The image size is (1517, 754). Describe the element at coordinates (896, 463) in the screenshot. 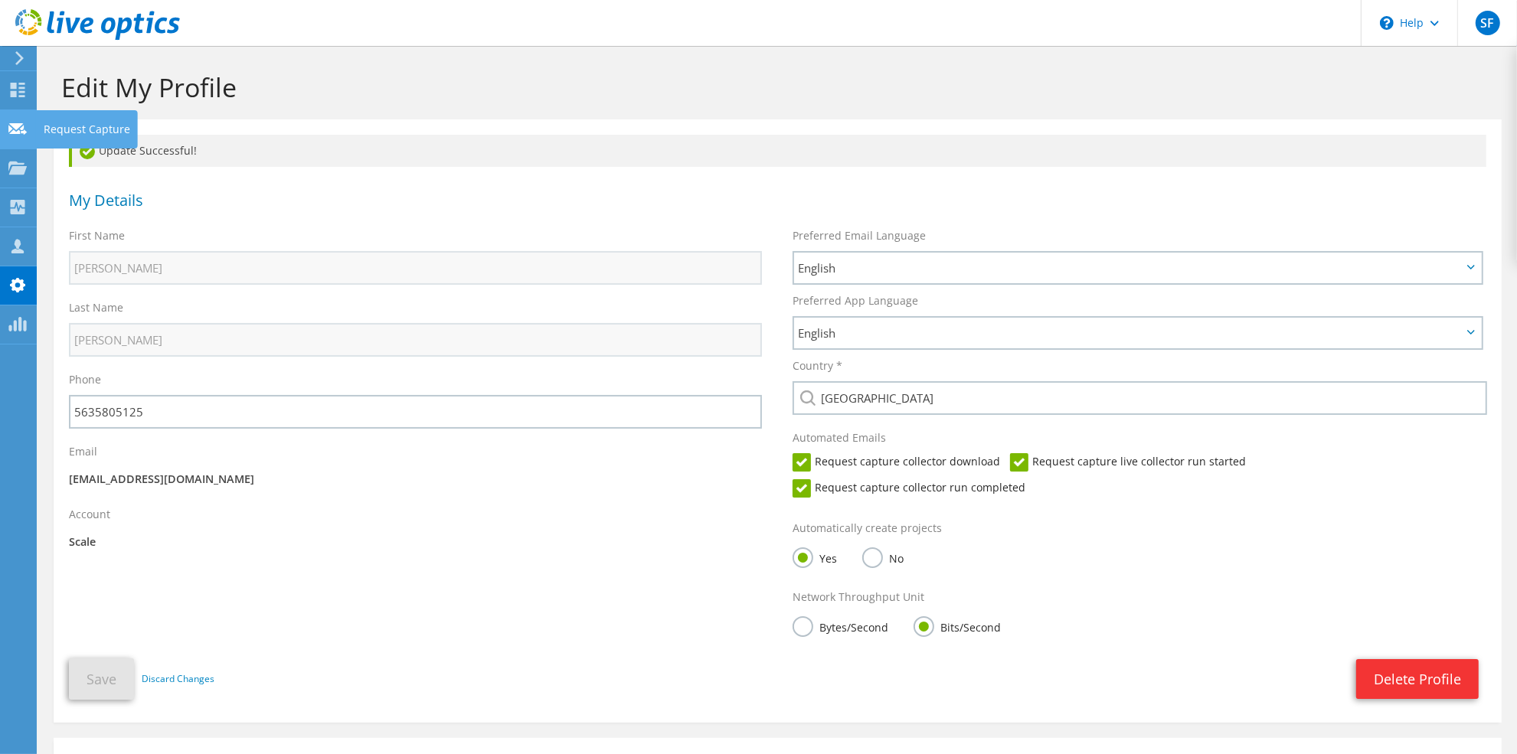

I see `label: Request capture collector download` at that location.